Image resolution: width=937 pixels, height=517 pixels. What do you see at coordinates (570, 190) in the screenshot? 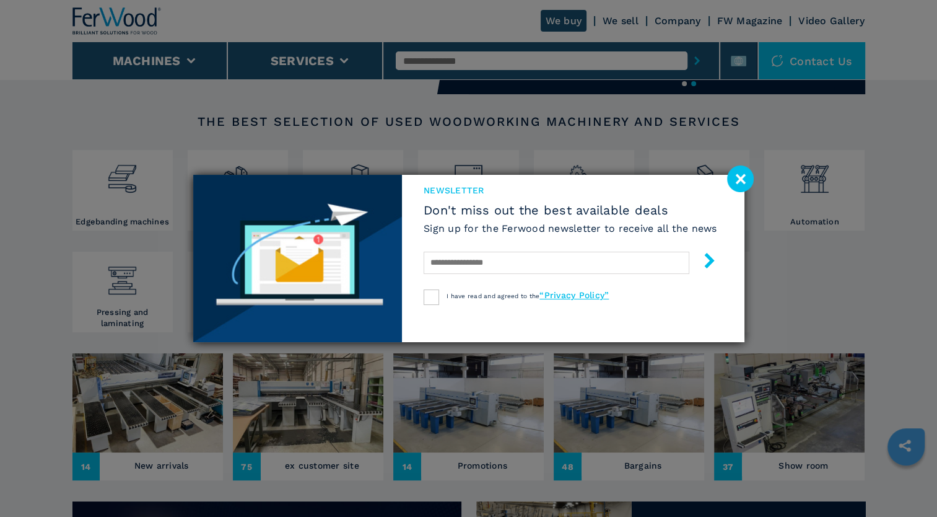
I see `span: newsletter` at bounding box center [570, 190].